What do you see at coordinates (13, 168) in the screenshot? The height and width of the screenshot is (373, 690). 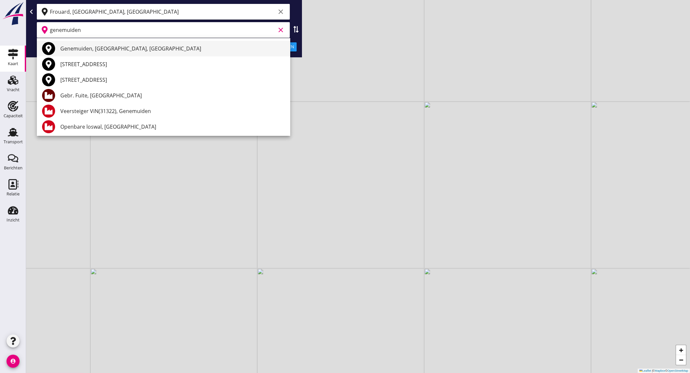 I see `div: Berichten` at bounding box center [13, 168].